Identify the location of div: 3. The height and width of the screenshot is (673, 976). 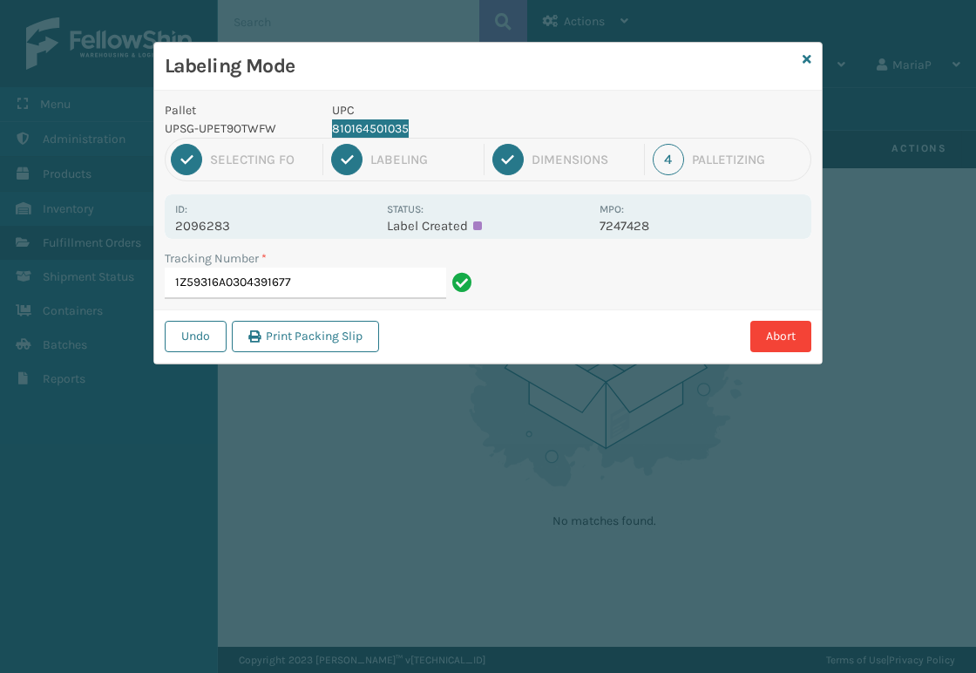
(508, 160).